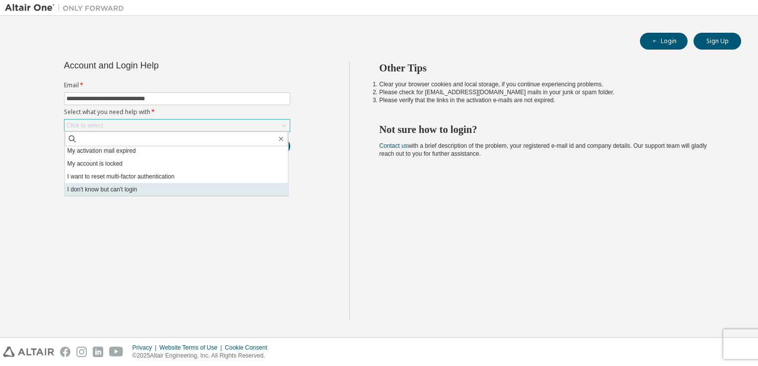 This screenshot has height=366, width=758. What do you see at coordinates (177, 151) in the screenshot?
I see `li: My activation mail expired` at bounding box center [177, 151].